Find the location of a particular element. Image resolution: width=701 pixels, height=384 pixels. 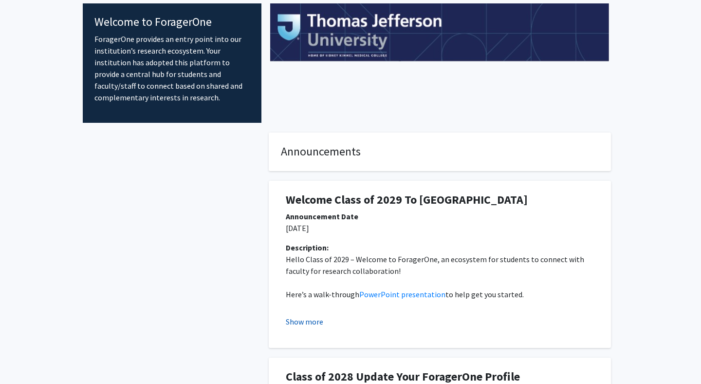

div: Announcement Date is located at coordinates (440, 216).